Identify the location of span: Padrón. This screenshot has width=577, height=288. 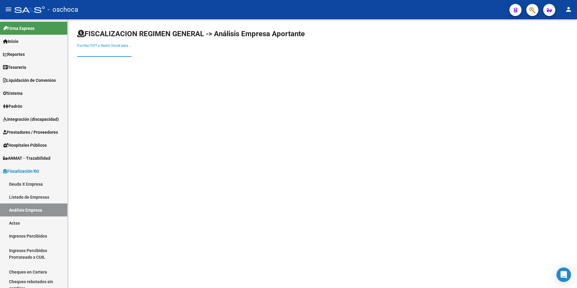
(13, 106).